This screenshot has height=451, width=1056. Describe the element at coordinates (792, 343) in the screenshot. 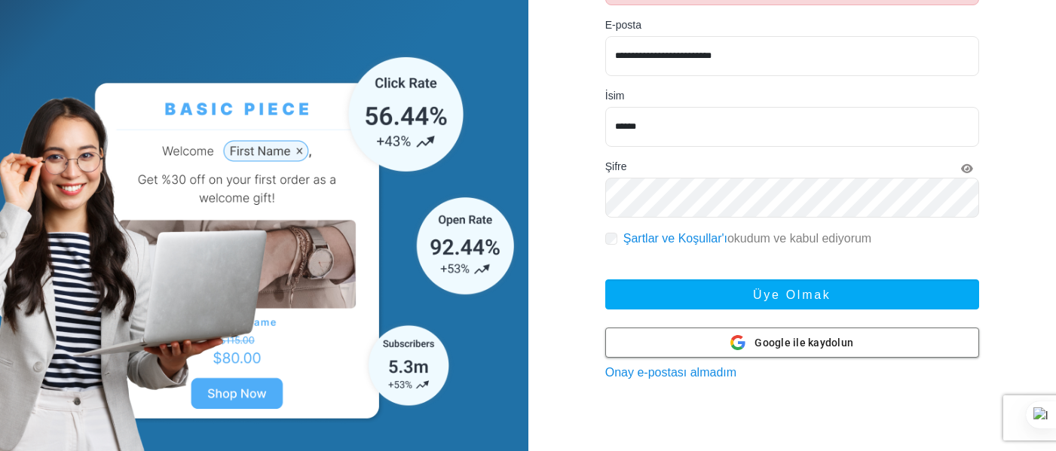

I see `button: Google ile kaydolun` at that location.